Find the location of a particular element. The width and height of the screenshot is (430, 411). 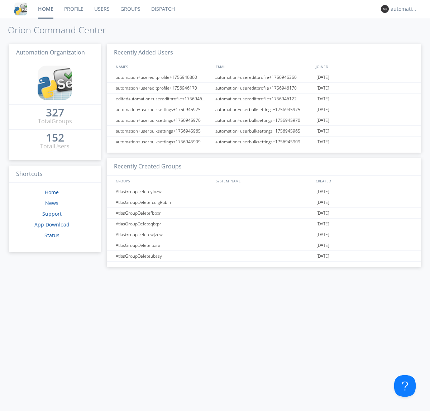

div: automation+atlas0004 is located at coordinates (404, 9).